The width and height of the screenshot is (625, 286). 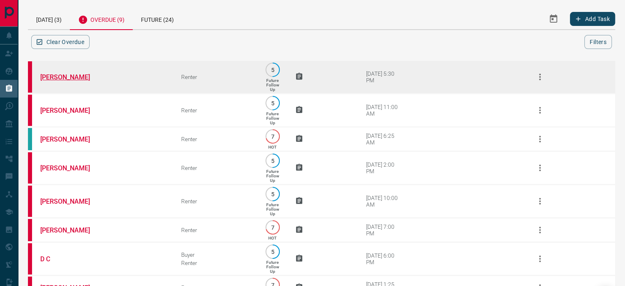 I want to click on div: condos.ca, so click(x=30, y=139).